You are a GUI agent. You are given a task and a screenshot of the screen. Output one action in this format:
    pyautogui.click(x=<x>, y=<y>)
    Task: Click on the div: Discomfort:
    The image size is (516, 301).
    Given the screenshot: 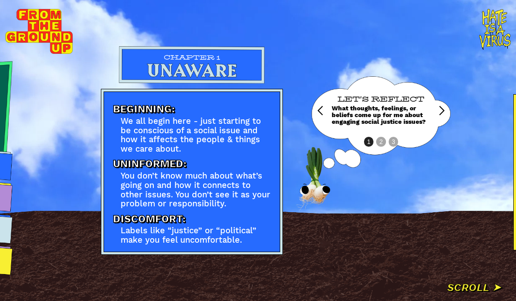 What is the action you would take?
    pyautogui.click(x=192, y=219)
    